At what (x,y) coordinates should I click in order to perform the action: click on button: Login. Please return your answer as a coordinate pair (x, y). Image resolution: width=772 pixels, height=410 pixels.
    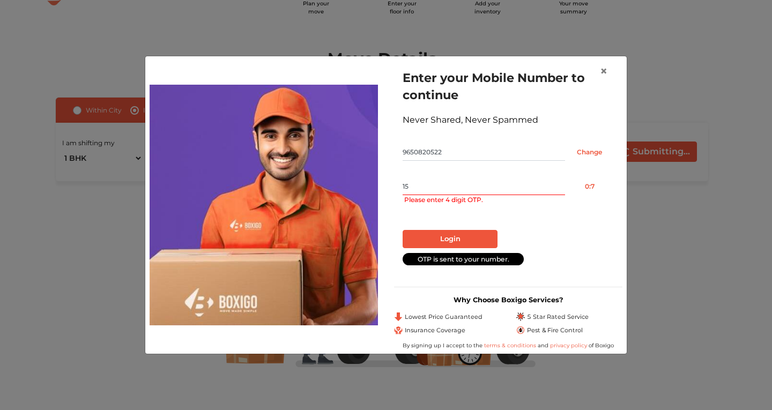
    Looking at the image, I should click on (450, 239).